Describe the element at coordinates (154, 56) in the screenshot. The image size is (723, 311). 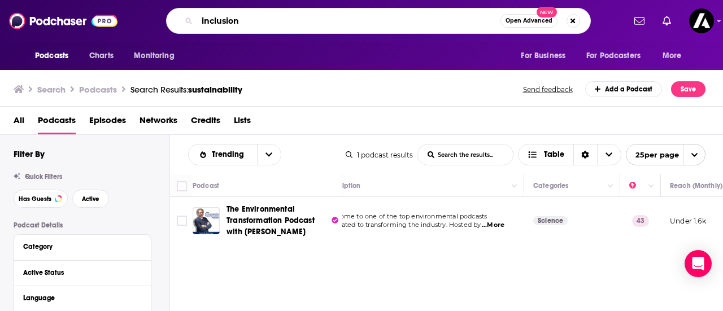
I see `span: Monitoring` at that location.